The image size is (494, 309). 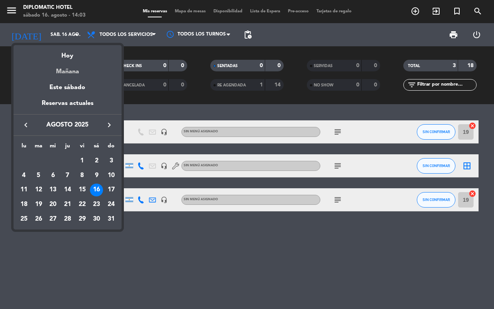 I want to click on td: 20 de agosto de 2025, so click(x=53, y=204).